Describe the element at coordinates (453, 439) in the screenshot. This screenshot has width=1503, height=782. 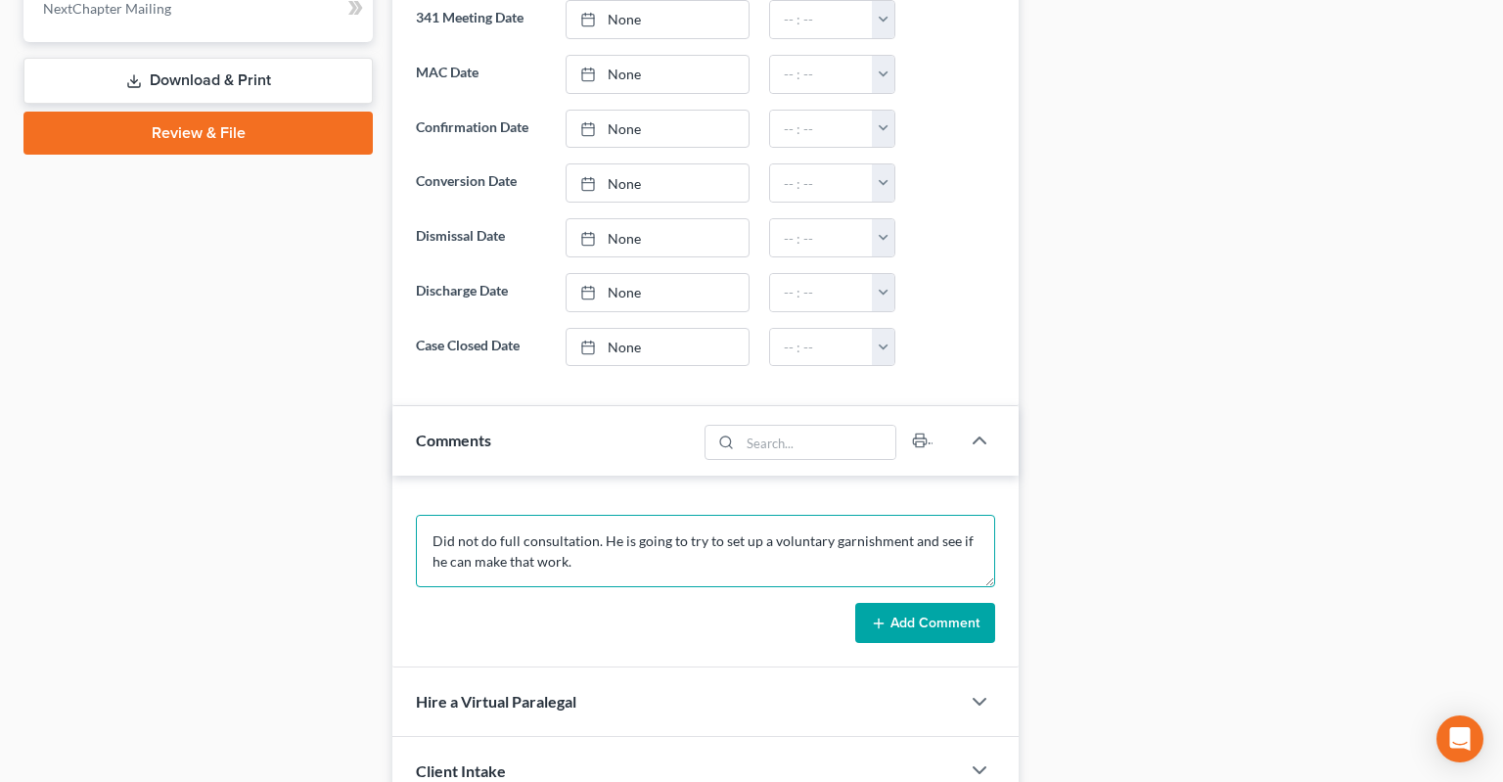
I see `span: Comments` at that location.